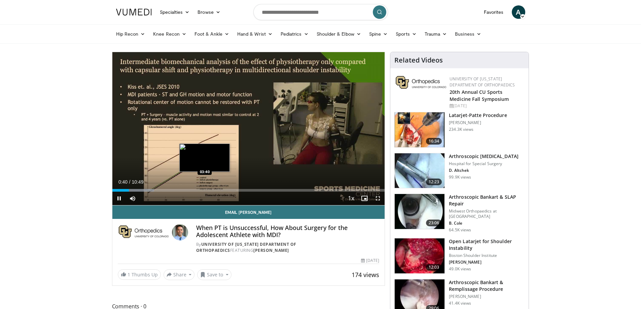 The image size is (641, 309). What do you see at coordinates (351, 198) in the screenshot?
I see `button: Playback Rate` at bounding box center [351, 198].